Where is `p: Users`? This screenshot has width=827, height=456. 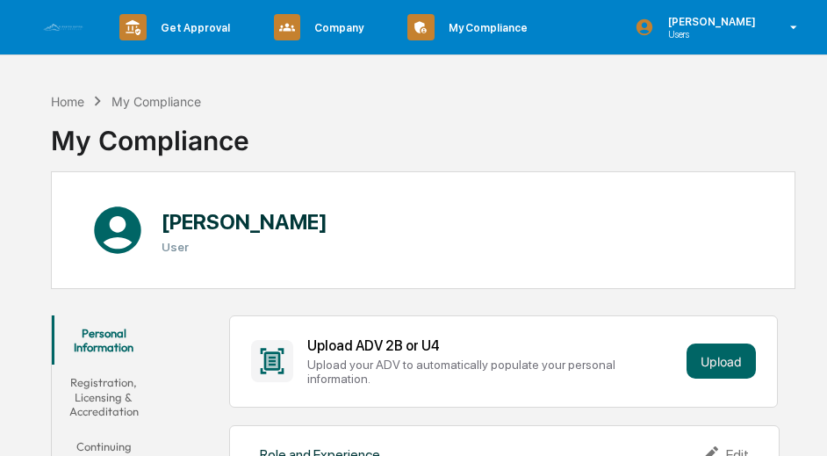
p: Users is located at coordinates (709, 34).